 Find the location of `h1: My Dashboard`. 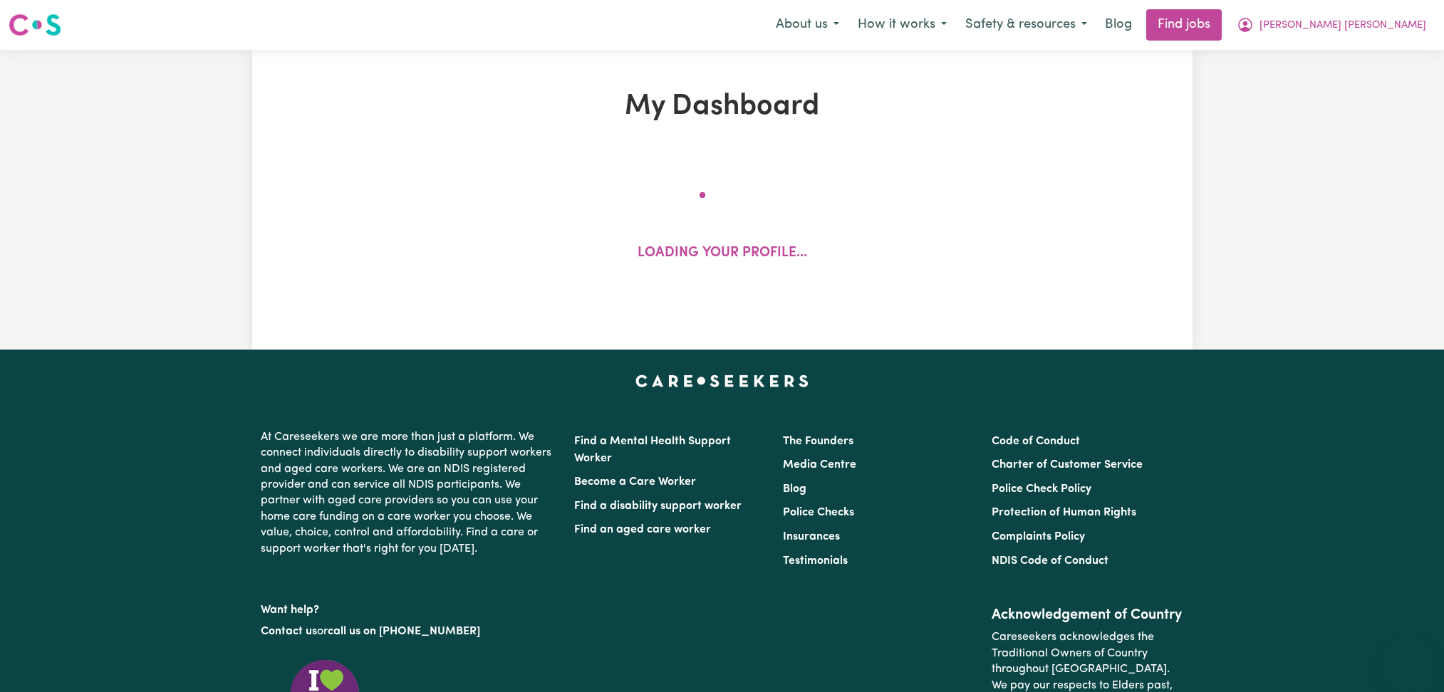

h1: My Dashboard is located at coordinates (722, 107).